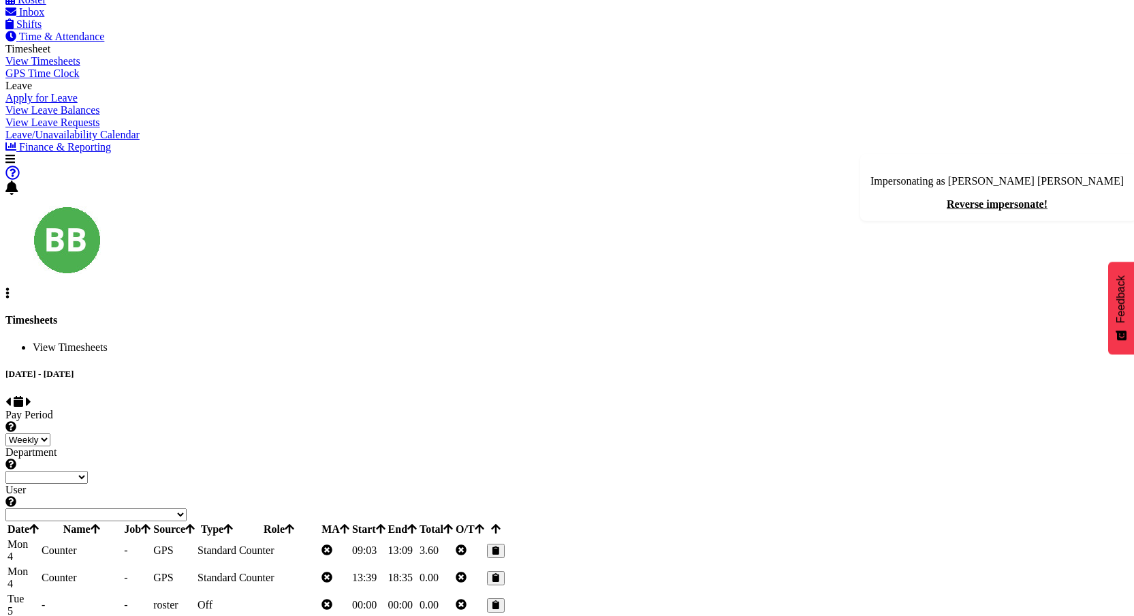 This screenshot has height=616, width=1134. Describe the element at coordinates (72, 134) in the screenshot. I see `a: Leave/Unavailability Calendar` at that location.